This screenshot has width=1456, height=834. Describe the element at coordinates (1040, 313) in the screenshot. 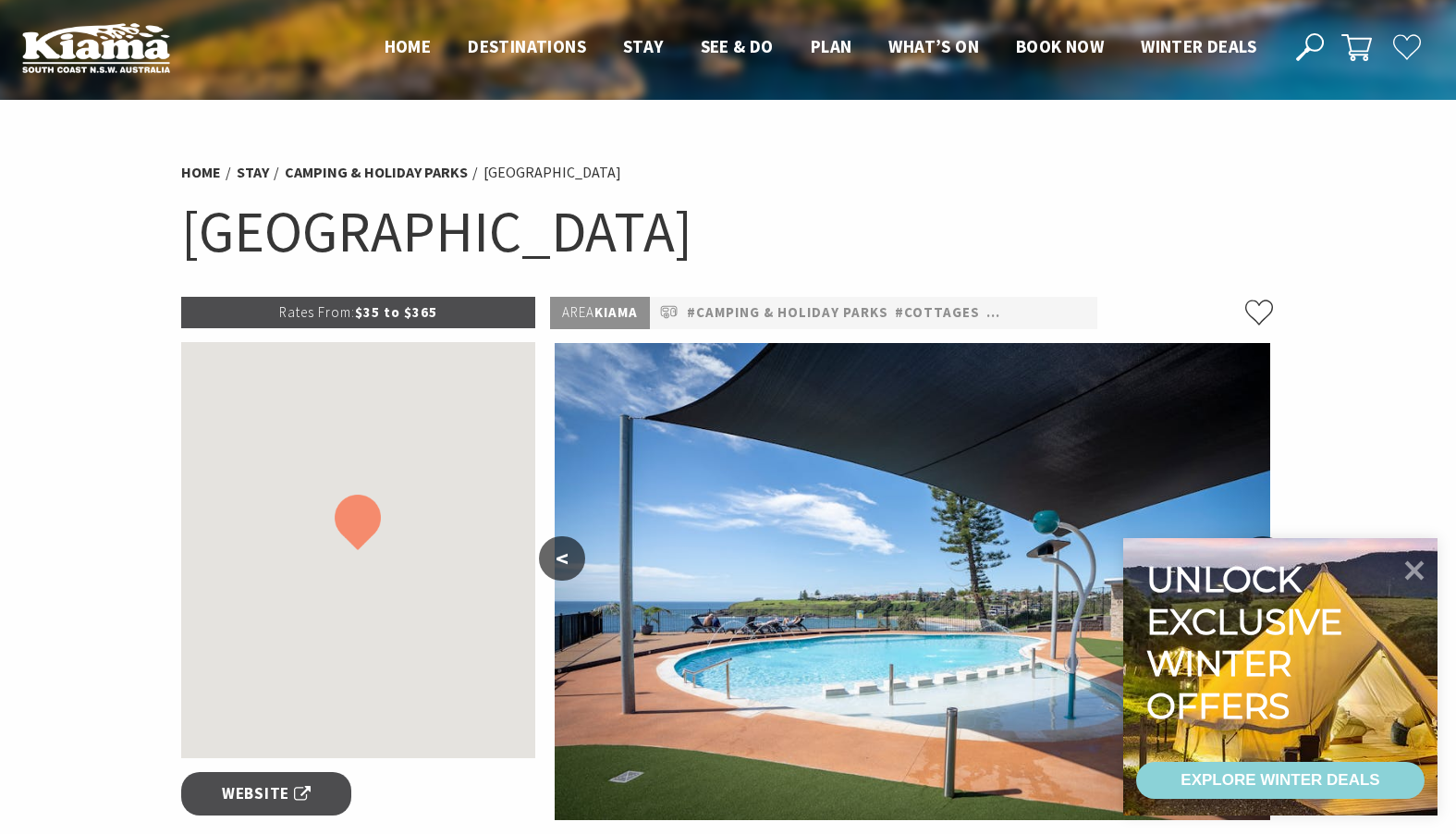

I see `a: #Pet Friendly` at that location.